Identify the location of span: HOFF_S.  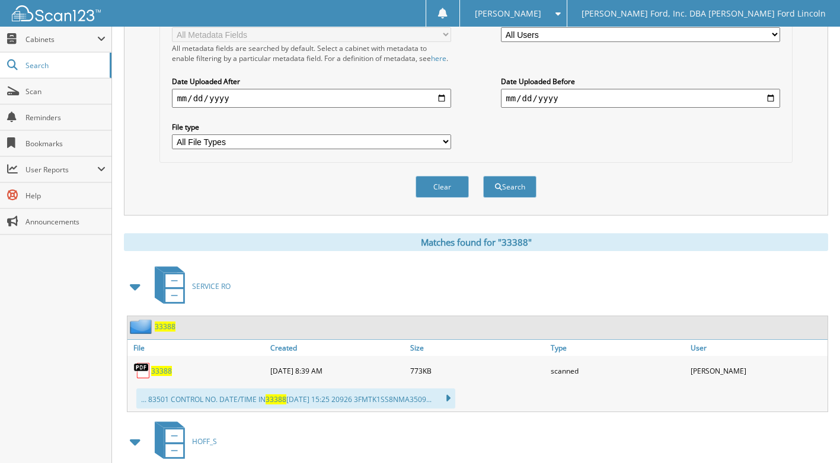
(204, 441).